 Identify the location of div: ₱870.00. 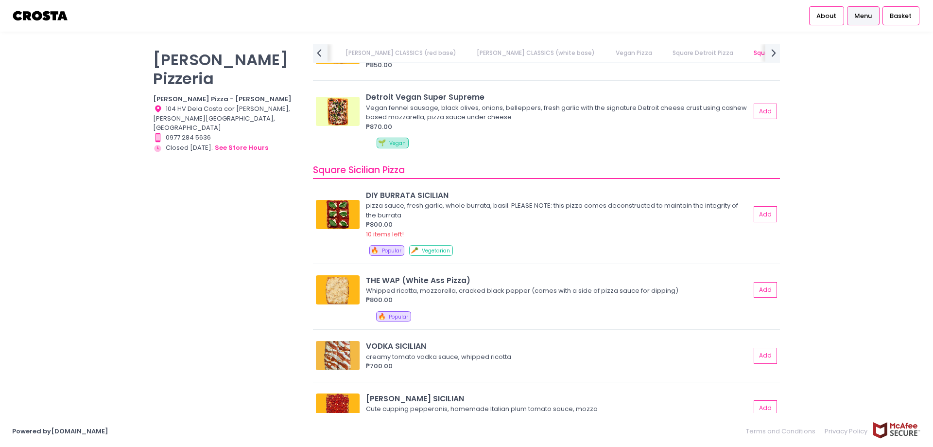
(558, 127).